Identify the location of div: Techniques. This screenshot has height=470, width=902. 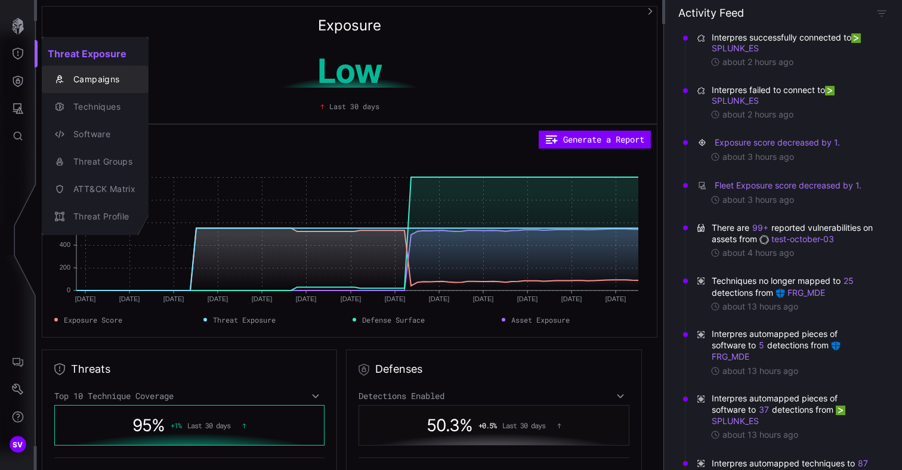
(101, 107).